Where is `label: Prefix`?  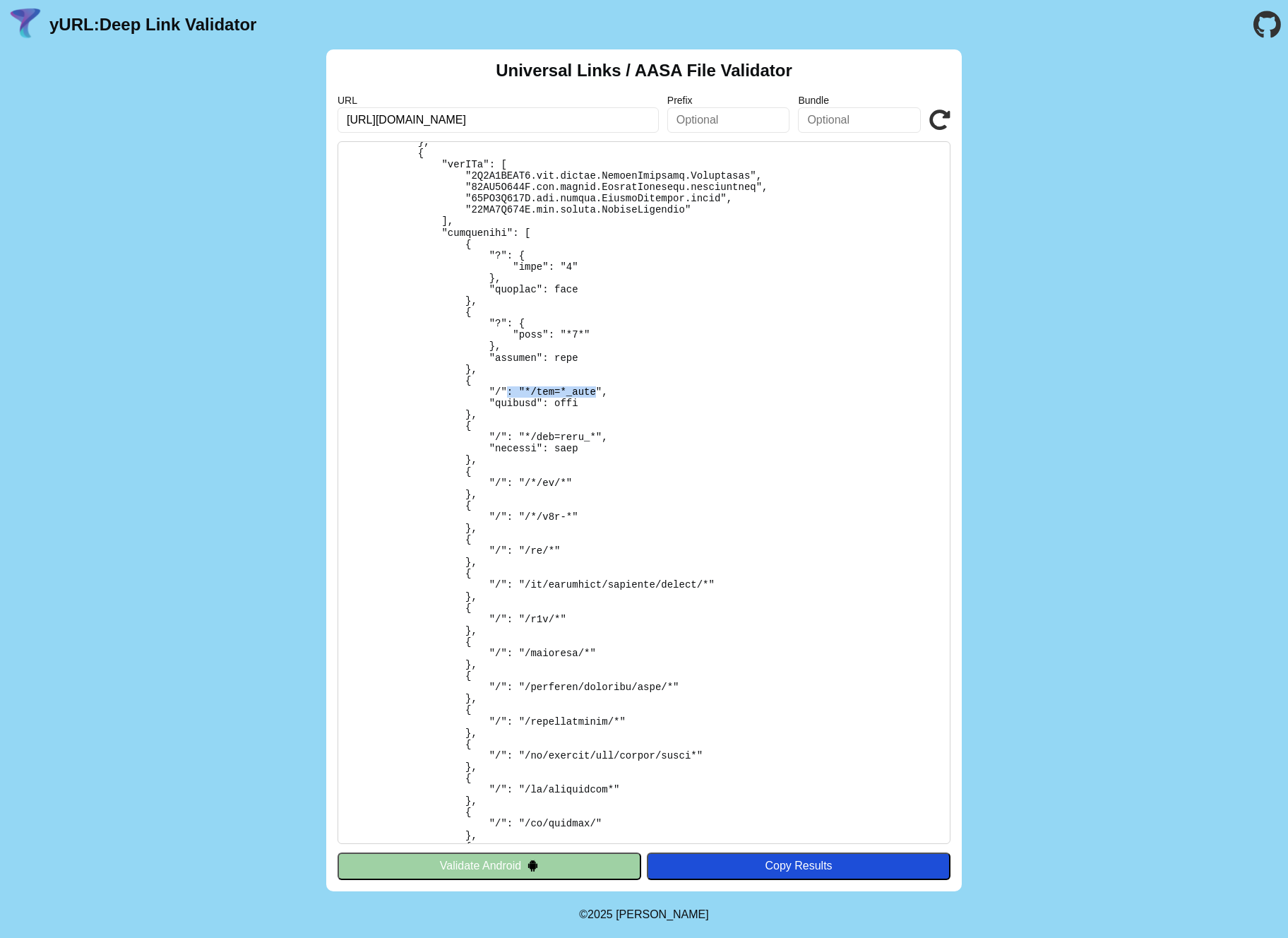 label: Prefix is located at coordinates (728, 100).